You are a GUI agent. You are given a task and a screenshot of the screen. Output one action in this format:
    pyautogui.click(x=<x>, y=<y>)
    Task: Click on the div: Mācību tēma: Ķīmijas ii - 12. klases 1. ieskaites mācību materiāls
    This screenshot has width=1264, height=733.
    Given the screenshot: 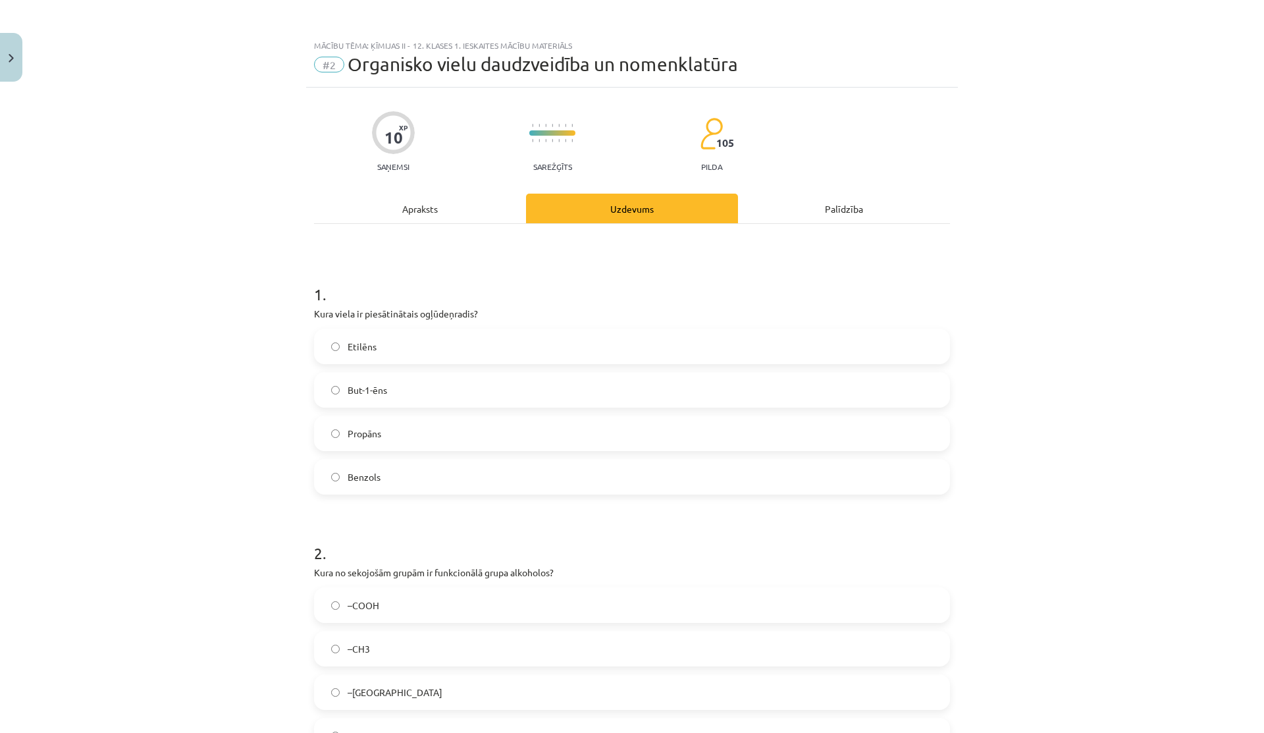 What is the action you would take?
    pyautogui.click(x=632, y=45)
    